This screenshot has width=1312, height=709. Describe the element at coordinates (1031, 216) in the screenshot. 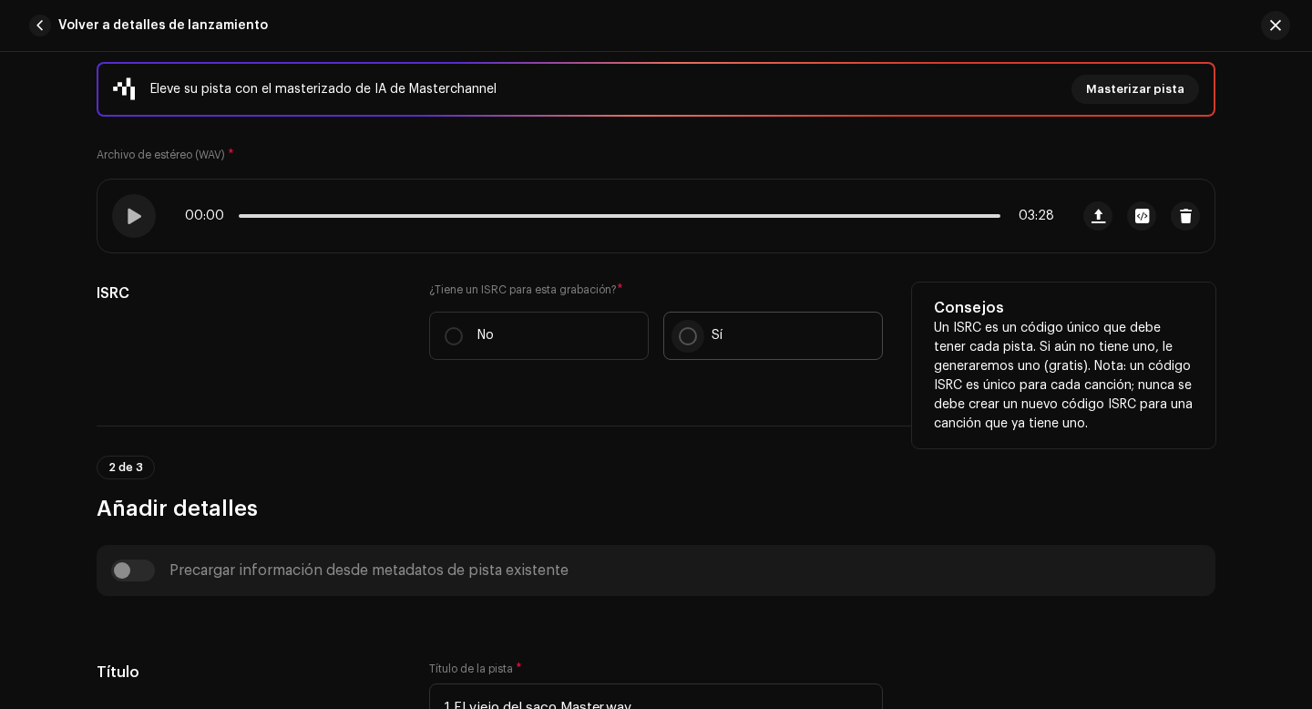

I see `span: 03:28` at that location.